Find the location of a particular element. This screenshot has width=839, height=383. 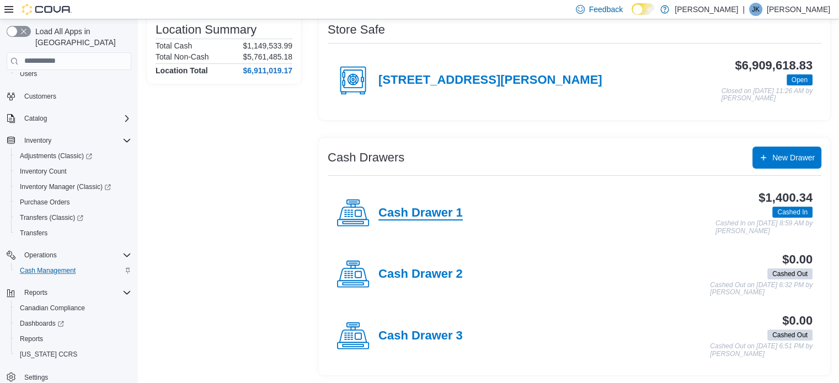

h4: Cash Drawer 1 is located at coordinates (420, 213).